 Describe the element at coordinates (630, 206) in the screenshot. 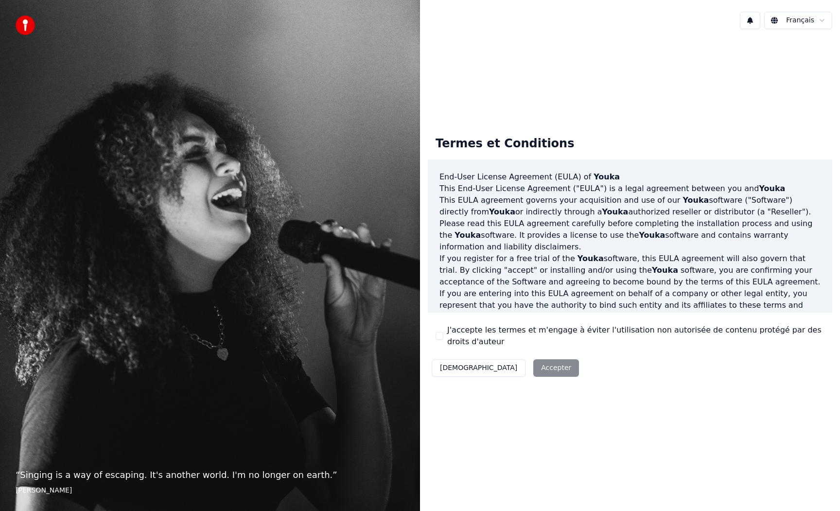

I see `p: This EULA agreement governs your acquisition and use of our software ("Software") directly from o...` at that location.